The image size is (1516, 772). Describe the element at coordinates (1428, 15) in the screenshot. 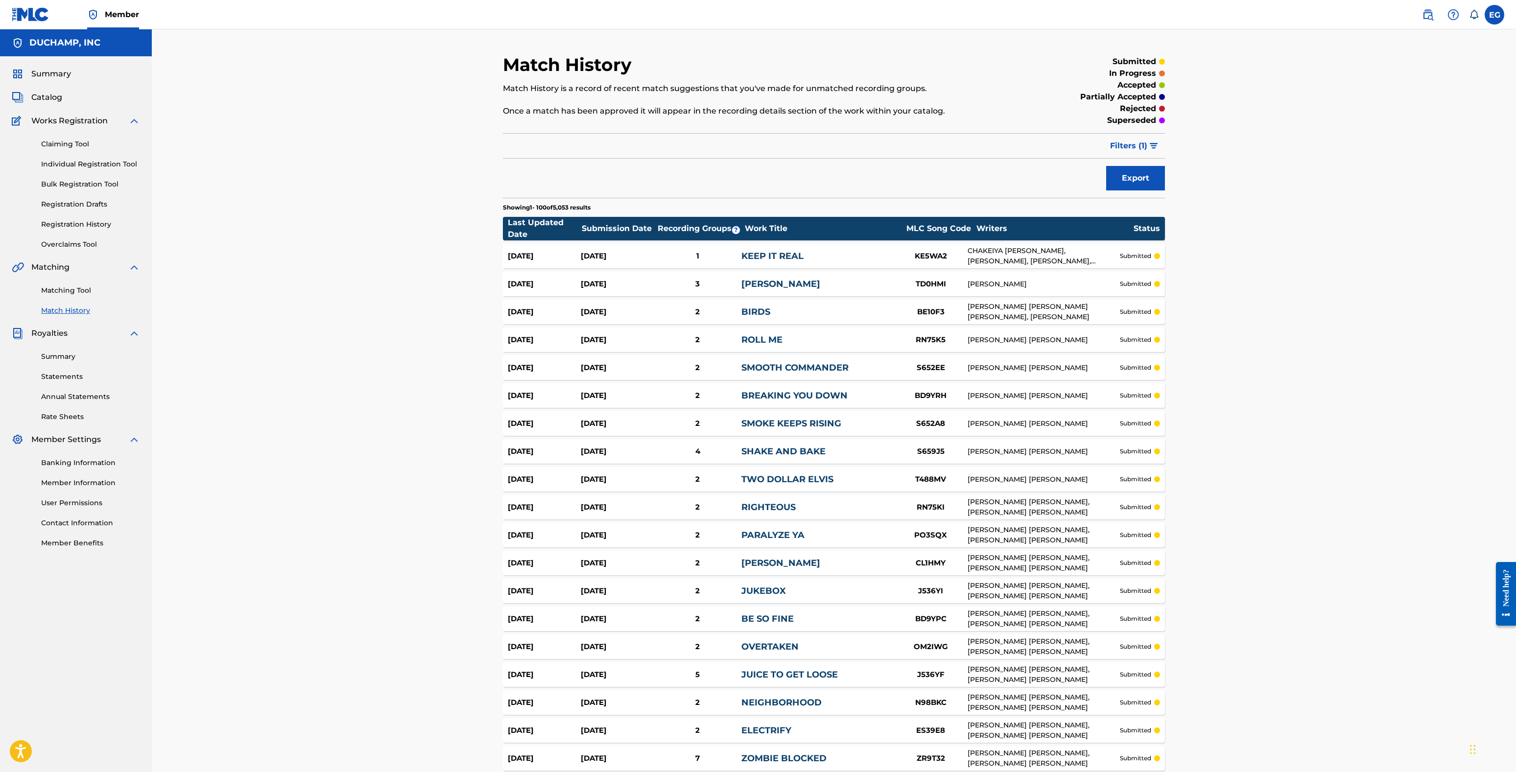

I see `a: Public Search` at that location.